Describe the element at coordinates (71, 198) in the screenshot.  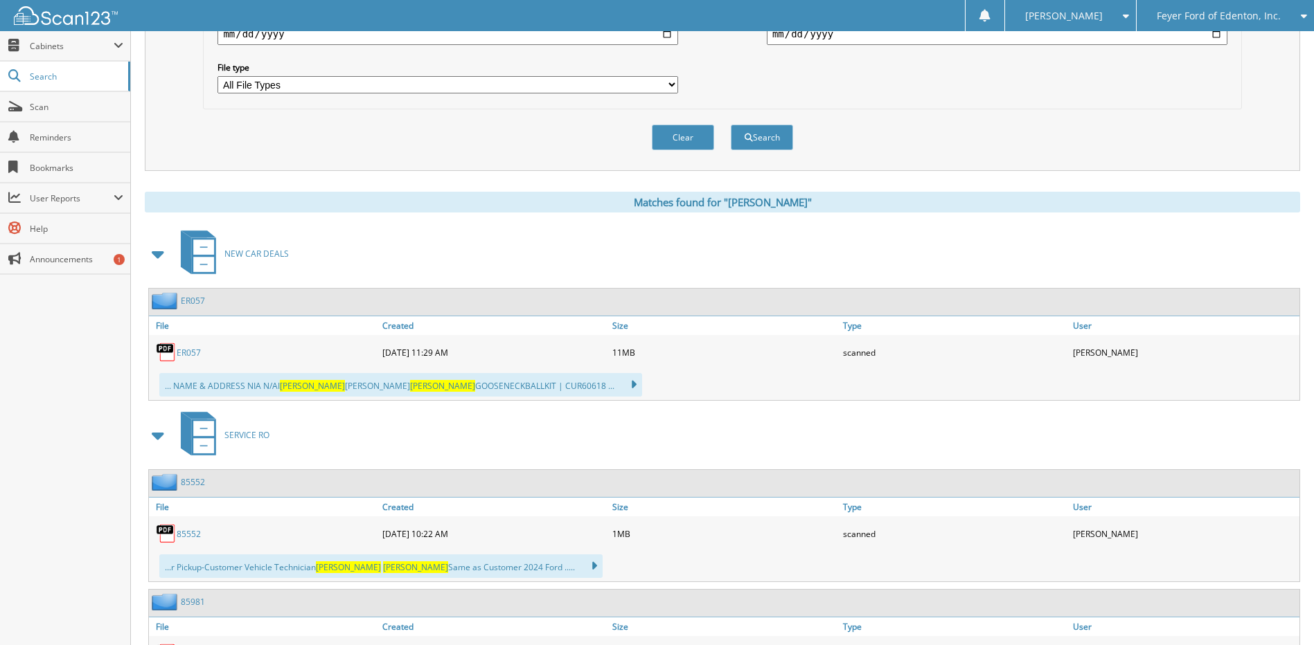
I see `span: User Reports` at that location.